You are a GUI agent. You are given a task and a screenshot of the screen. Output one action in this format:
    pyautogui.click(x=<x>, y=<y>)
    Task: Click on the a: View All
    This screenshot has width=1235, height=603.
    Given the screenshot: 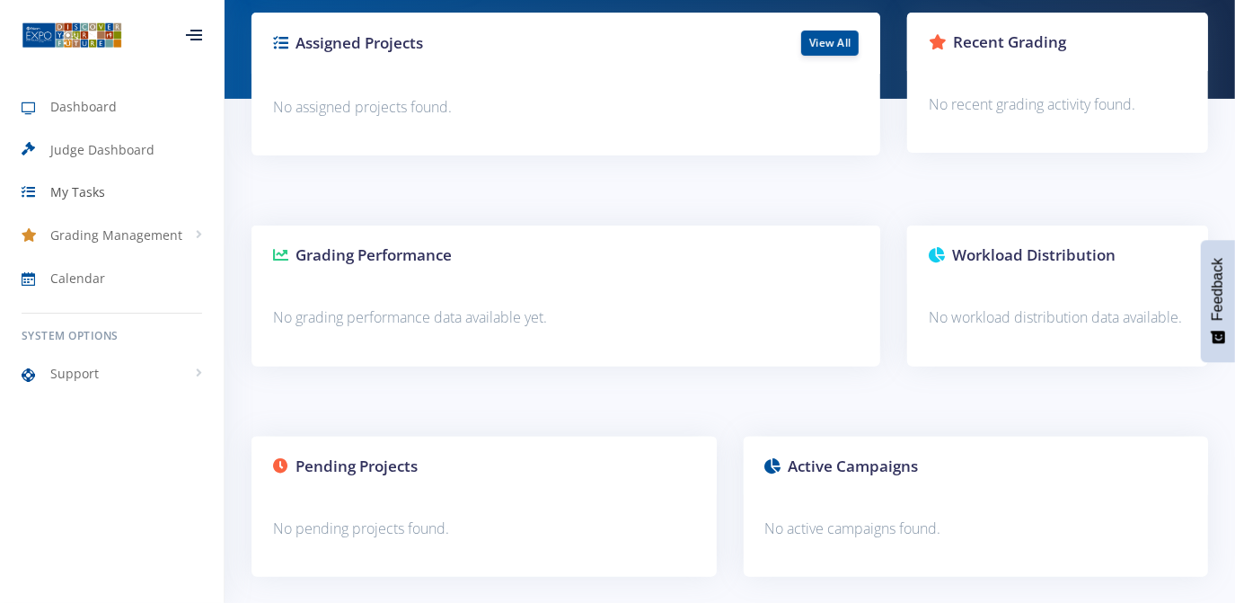 What is the action you would take?
    pyautogui.click(x=830, y=43)
    